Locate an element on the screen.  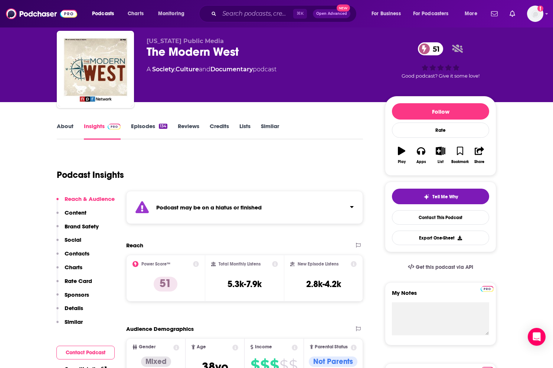
div: Search podcasts, credits, & more... is located at coordinates (285, 14).